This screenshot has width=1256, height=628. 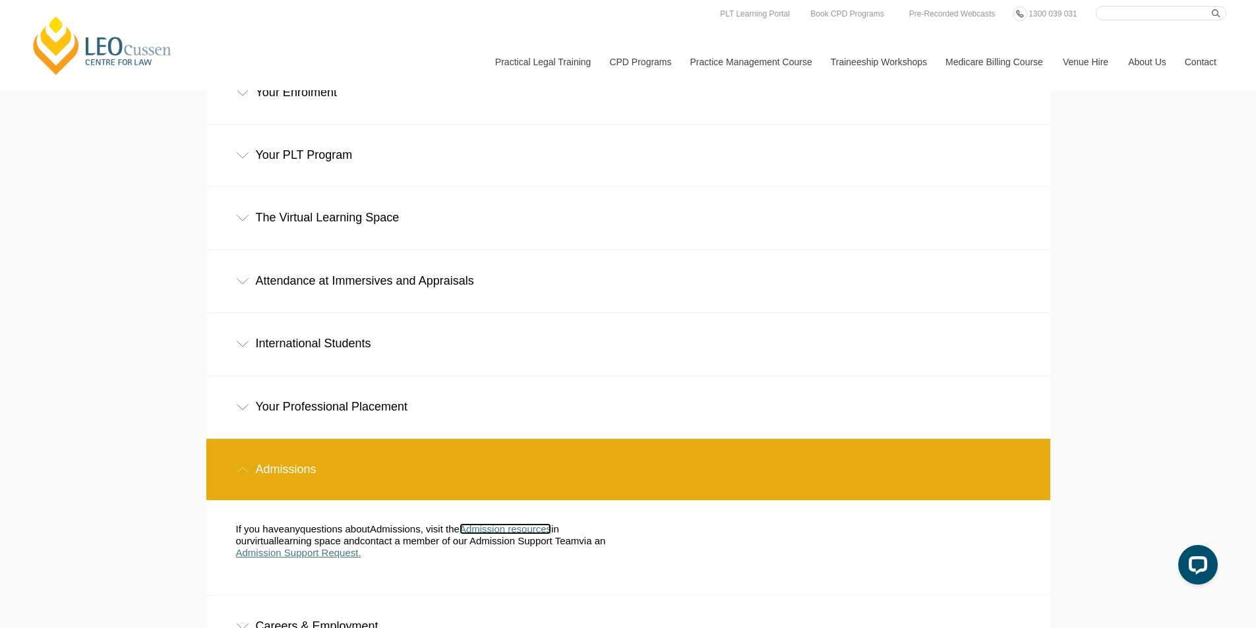 What do you see at coordinates (1086, 62) in the screenshot?
I see `a: Venue Hire` at bounding box center [1086, 62].